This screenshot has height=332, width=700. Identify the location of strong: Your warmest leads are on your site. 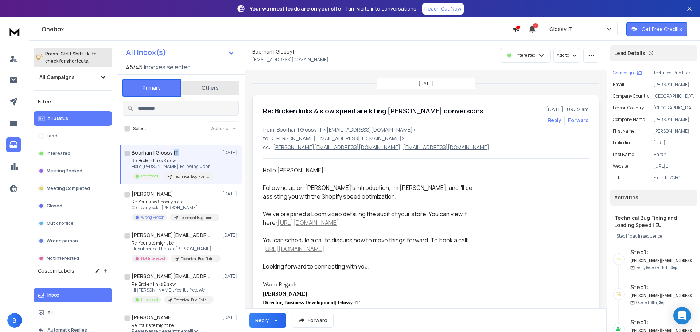
(295, 8).